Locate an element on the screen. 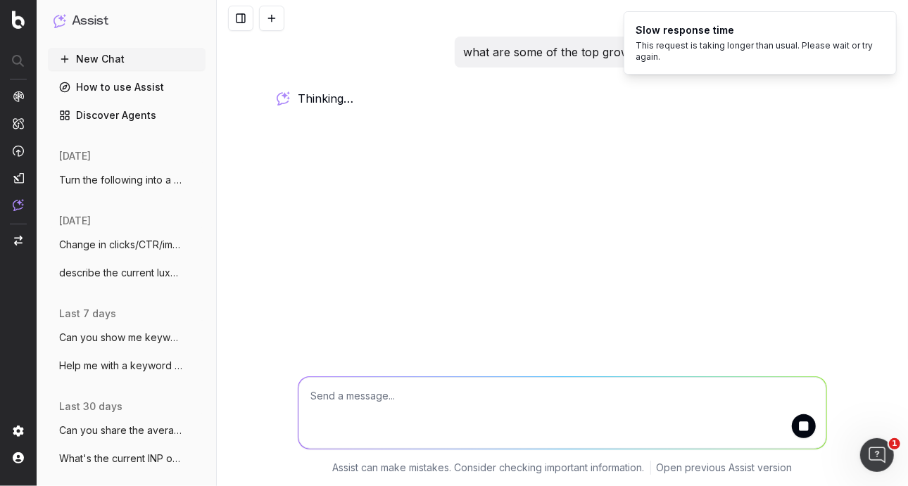  img: Botify assist logo is located at coordinates (283, 99).